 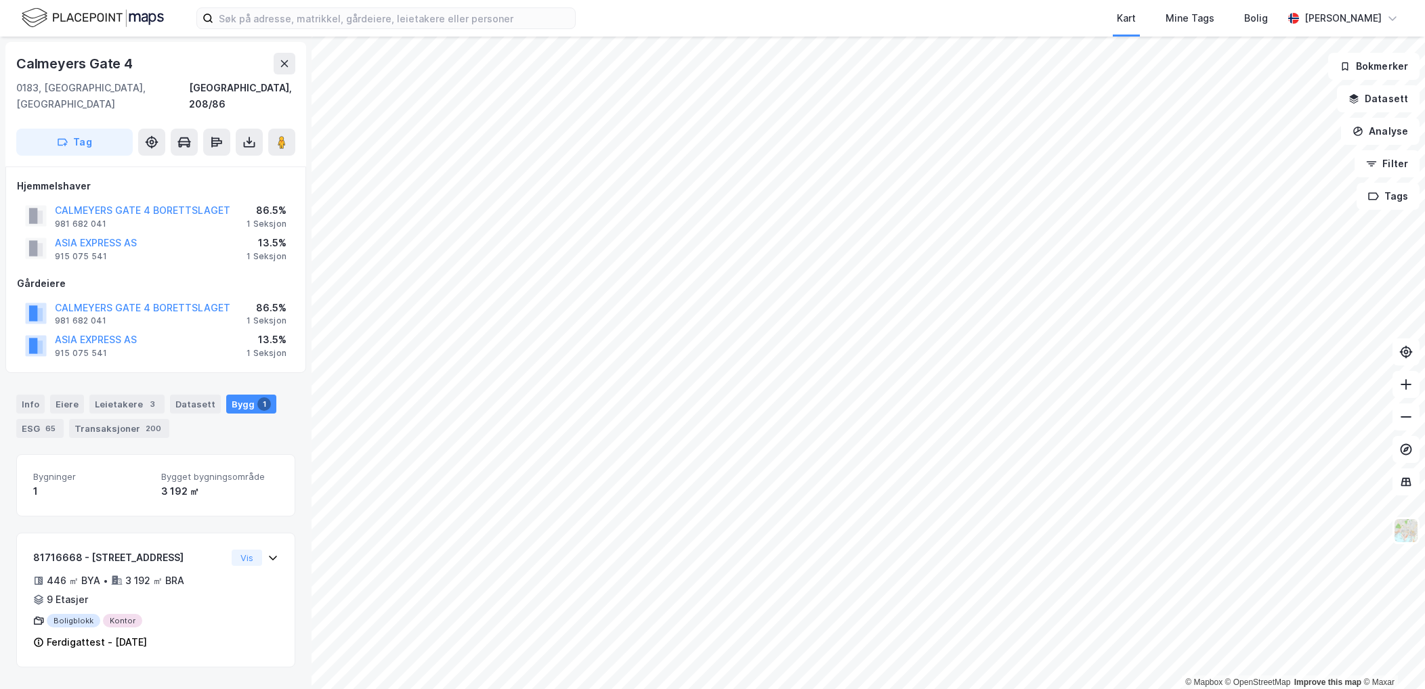 What do you see at coordinates (246, 558) in the screenshot?
I see `button: Vis` at bounding box center [246, 558].